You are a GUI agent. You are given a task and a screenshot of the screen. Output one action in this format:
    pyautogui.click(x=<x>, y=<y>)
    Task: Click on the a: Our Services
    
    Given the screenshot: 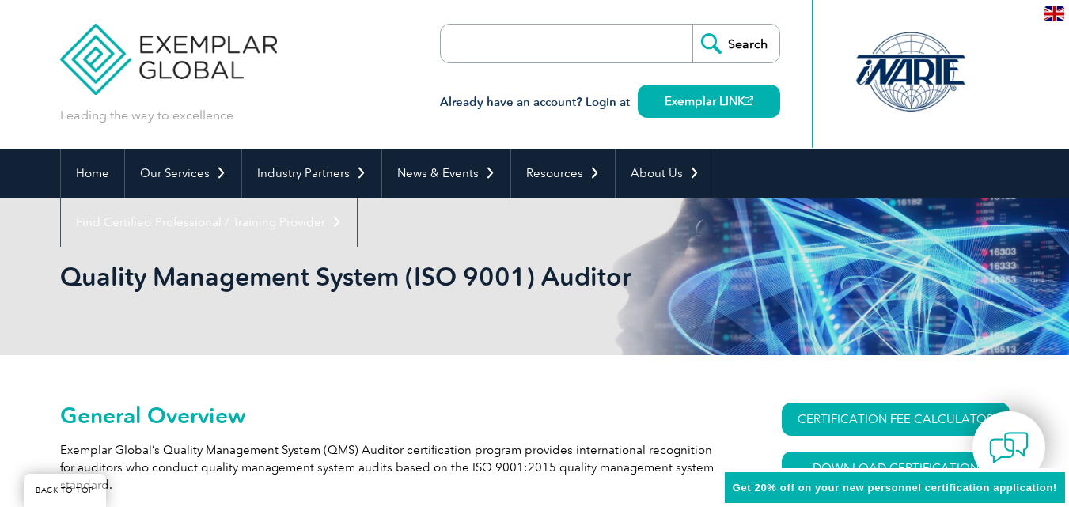 What is the action you would take?
    pyautogui.click(x=183, y=173)
    